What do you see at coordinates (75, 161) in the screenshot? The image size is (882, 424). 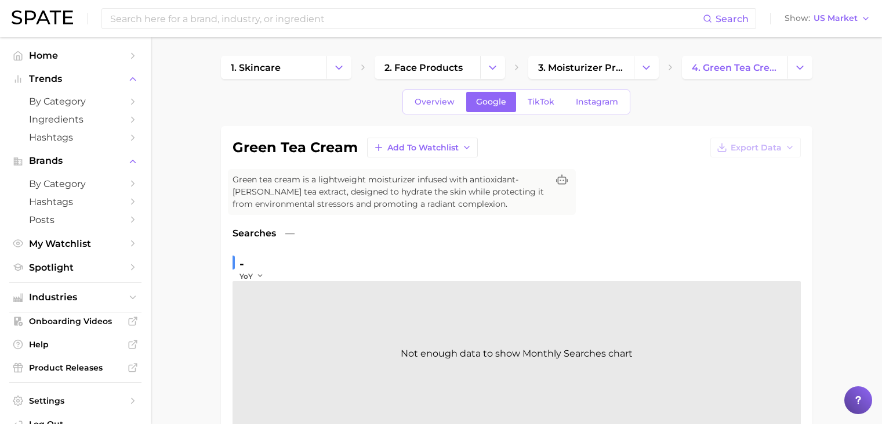 I see `button: Brands` at bounding box center [75, 161].